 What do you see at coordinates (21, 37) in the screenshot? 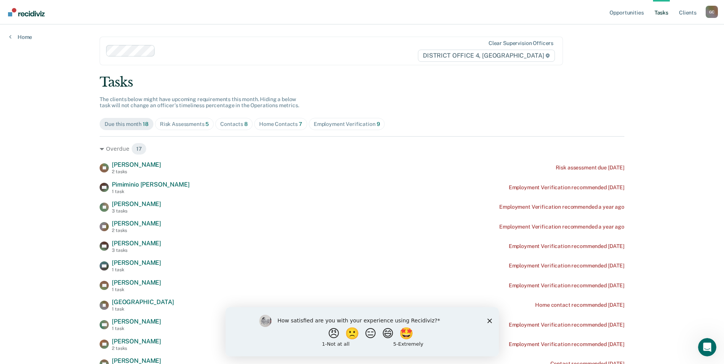
I see `a: Home` at bounding box center [21, 37].